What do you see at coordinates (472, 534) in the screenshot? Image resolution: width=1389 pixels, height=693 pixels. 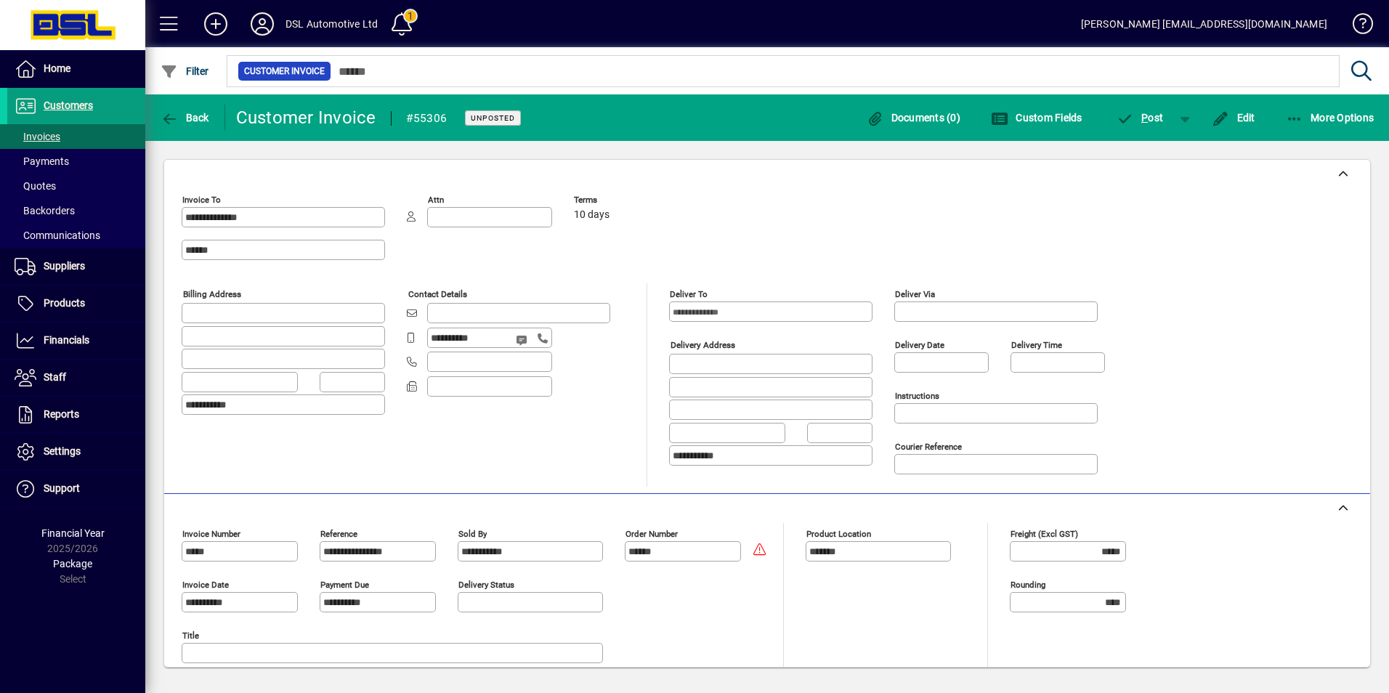 I see `mat-label: Sold by` at bounding box center [472, 534].